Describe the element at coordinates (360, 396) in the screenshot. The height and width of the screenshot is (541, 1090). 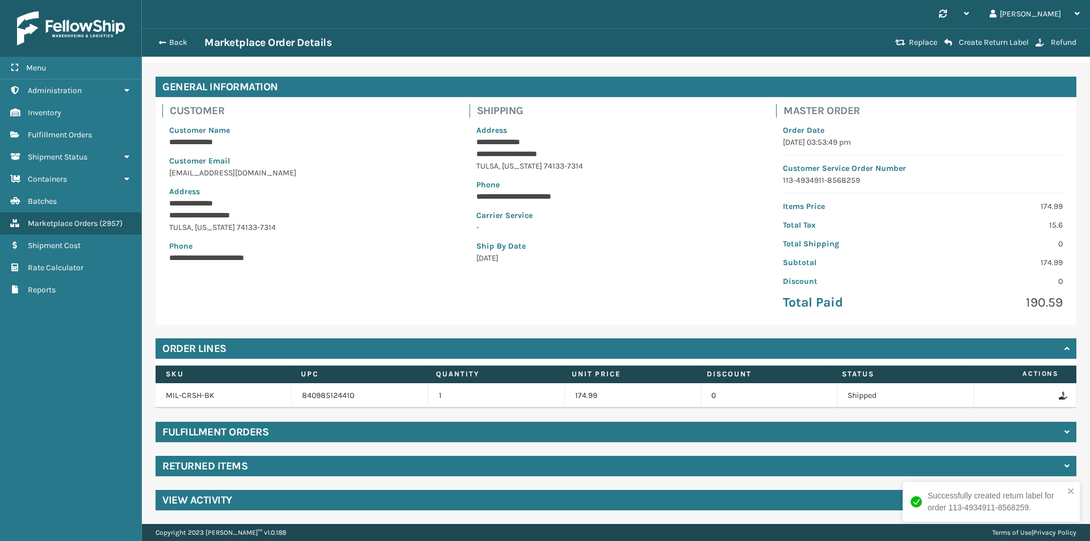
I see `td: 840985124410` at that location.